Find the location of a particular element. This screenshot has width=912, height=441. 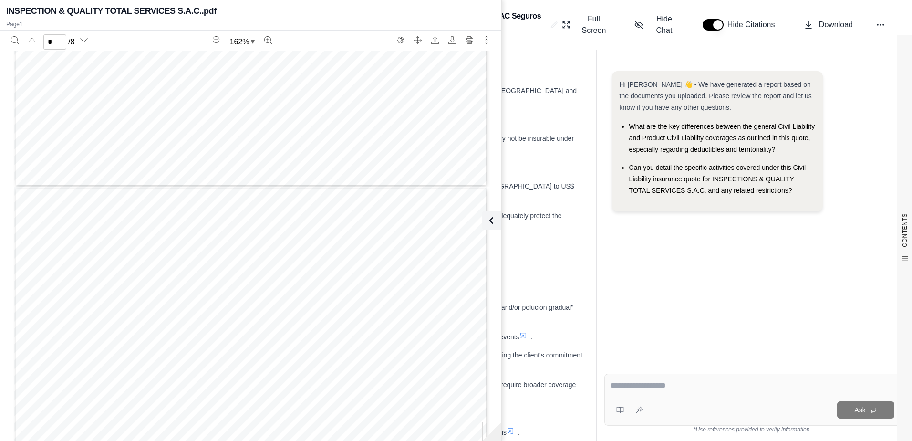

span: What are the key differences between the general Civil Liability and Product Civil Liability cove... is located at coordinates (722, 138).